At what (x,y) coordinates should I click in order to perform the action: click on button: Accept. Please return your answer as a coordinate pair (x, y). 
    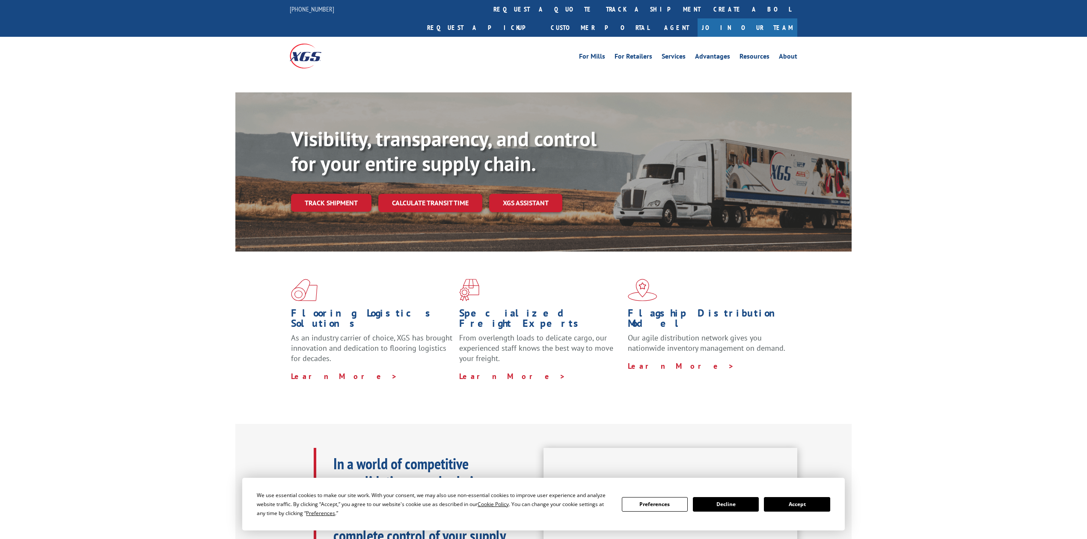
    Looking at the image, I should click on (797, 505).